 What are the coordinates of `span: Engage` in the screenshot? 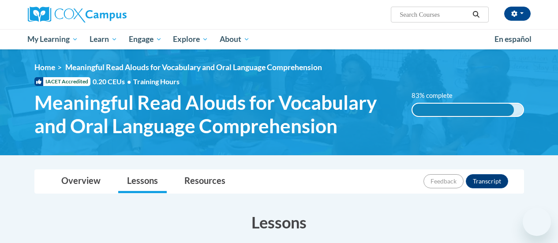 It's located at (145, 39).